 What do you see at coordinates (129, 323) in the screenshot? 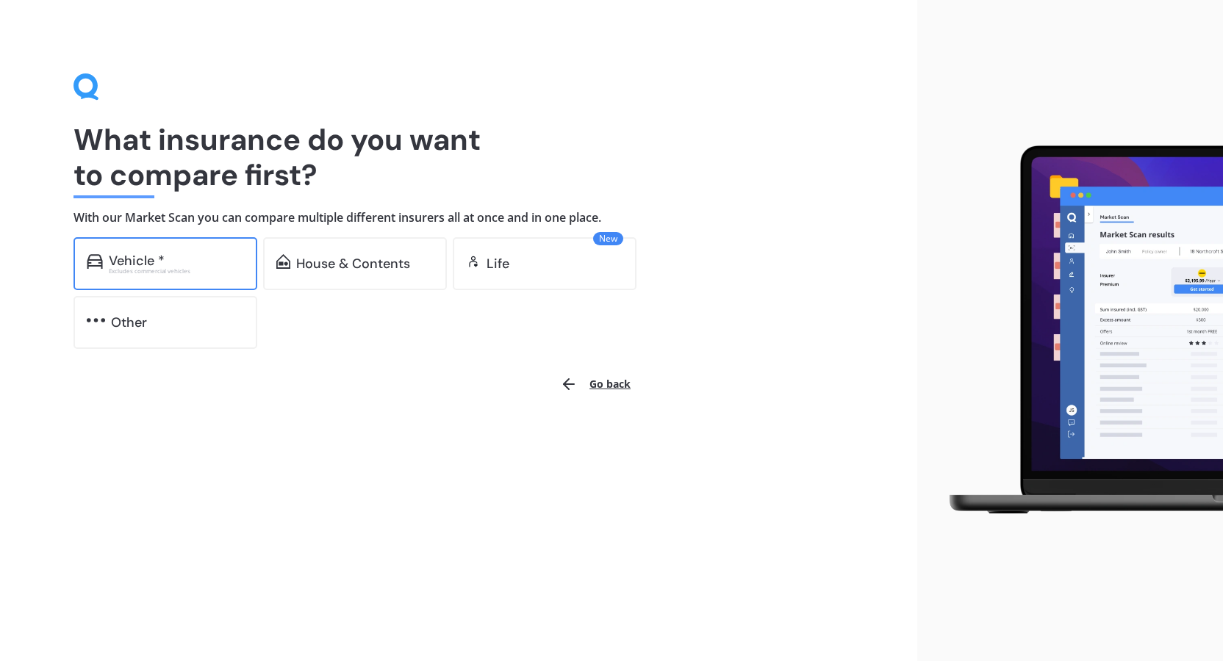
I see `div: Other` at bounding box center [129, 323].